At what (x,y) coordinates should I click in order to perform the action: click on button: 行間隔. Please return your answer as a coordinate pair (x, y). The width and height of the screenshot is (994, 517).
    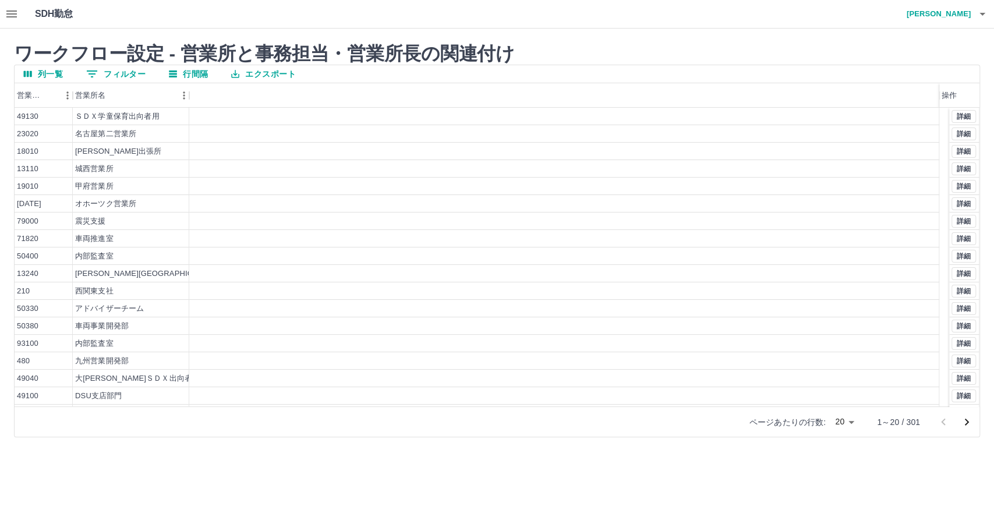
    Looking at the image, I should click on (188, 74).